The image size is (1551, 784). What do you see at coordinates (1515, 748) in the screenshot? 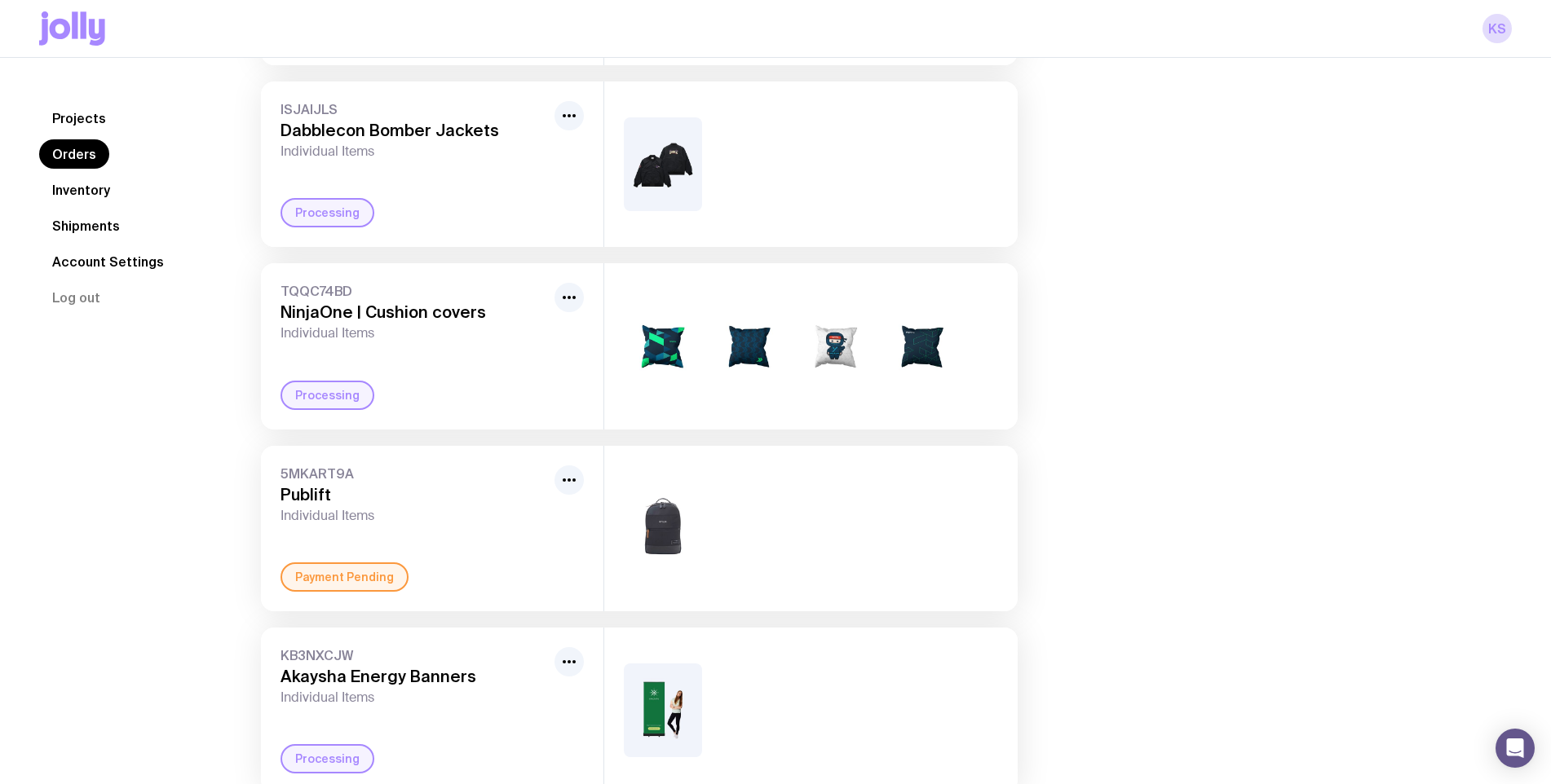
I see `div: Open Intercom Messenger` at bounding box center [1515, 748].